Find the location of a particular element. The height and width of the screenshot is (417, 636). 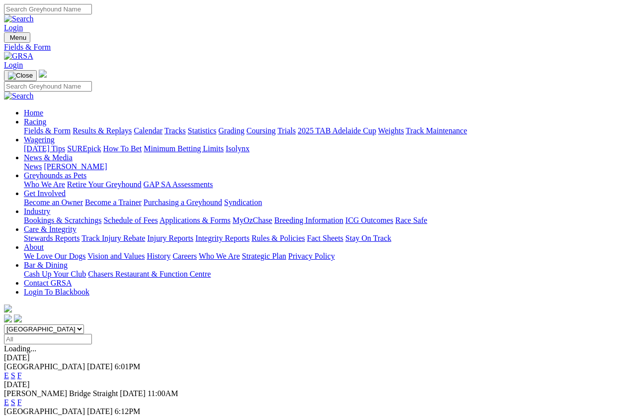

span: Loading... is located at coordinates (20, 348).